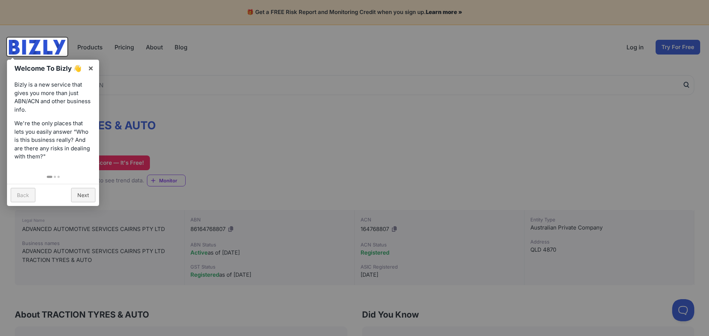 This screenshot has height=336, width=709. Describe the element at coordinates (49, 68) in the screenshot. I see `h1: Welcome To Bizly 👋` at that location.